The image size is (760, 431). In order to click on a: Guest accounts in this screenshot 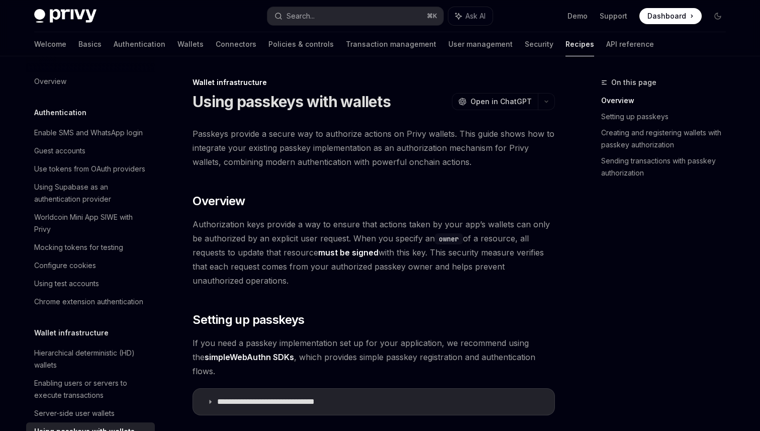, I will do `click(90, 151)`.